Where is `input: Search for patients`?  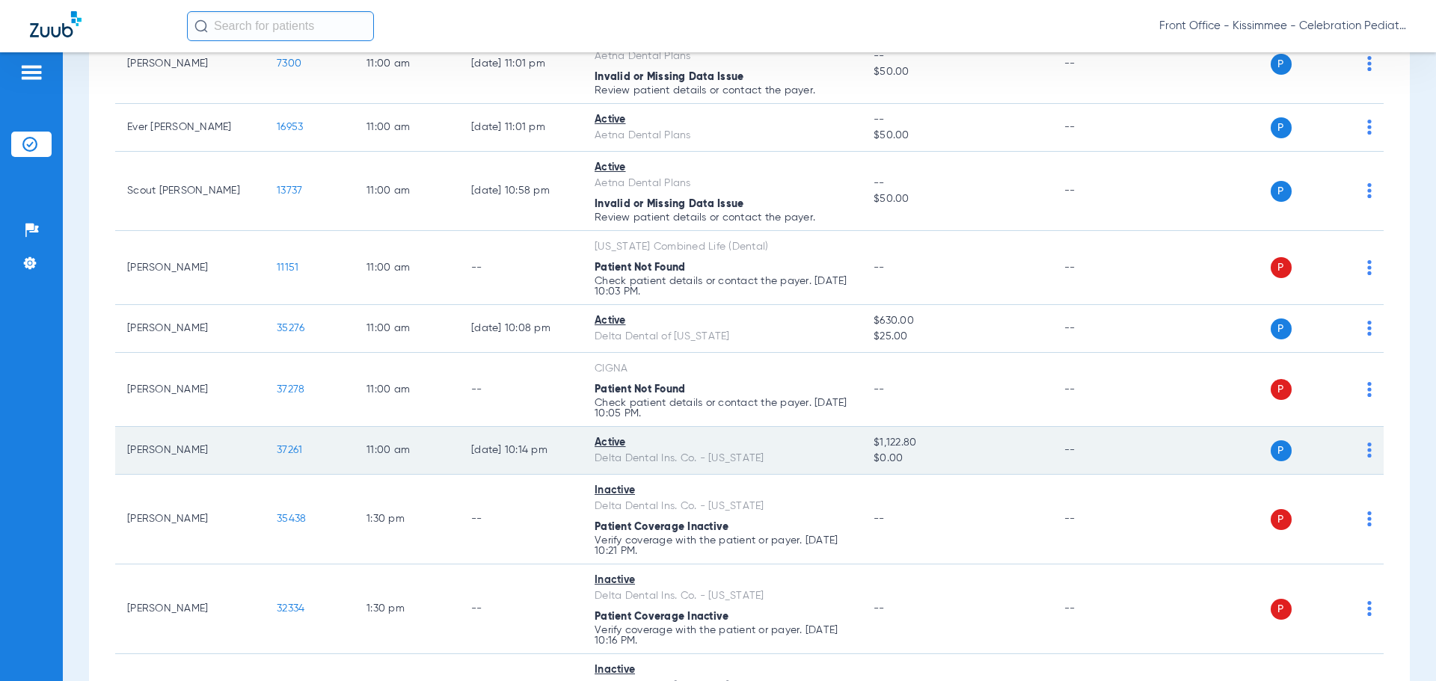 input: Search for patients is located at coordinates (281, 26).